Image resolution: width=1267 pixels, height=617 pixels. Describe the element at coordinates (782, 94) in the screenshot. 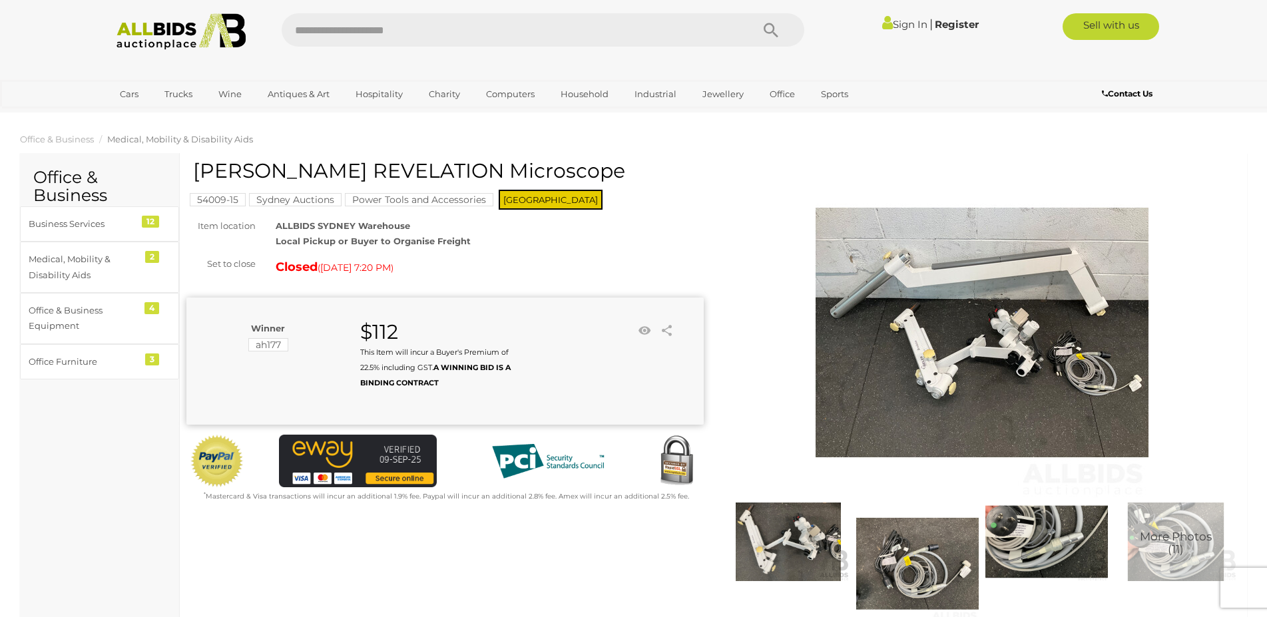

I see `a: Office` at that location.